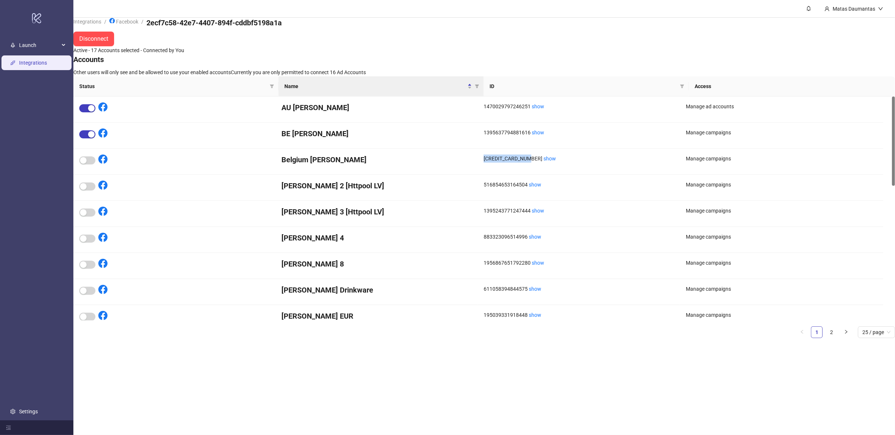  Describe the element at coordinates (94, 39) in the screenshot. I see `span: Disconnect` at that location.